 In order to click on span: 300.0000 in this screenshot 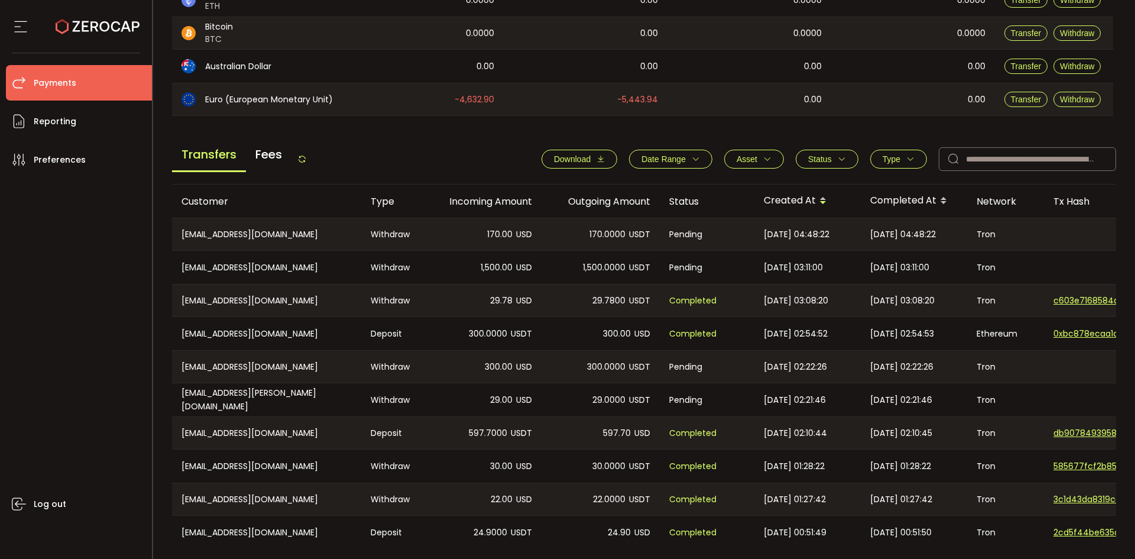, I will do `click(488, 333)`.